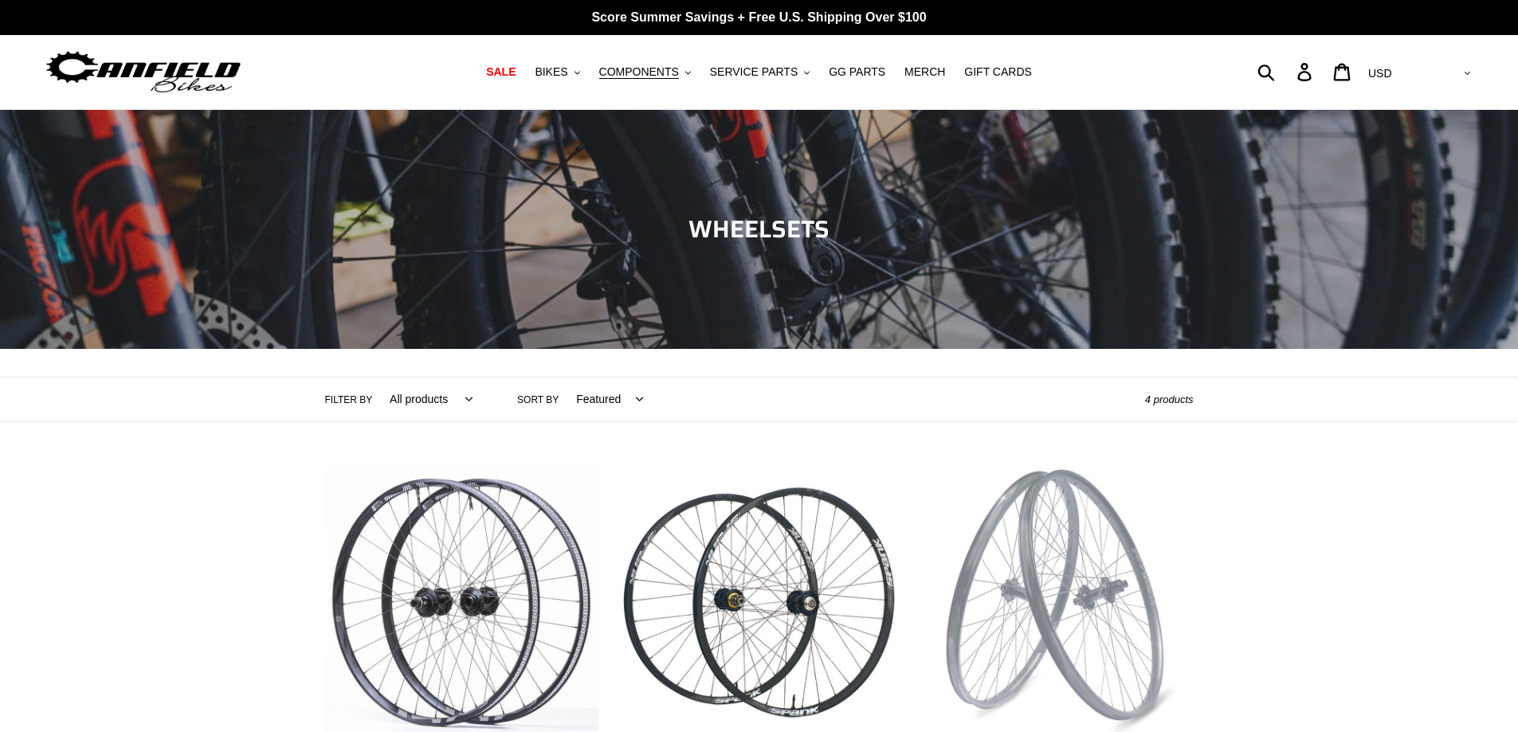  What do you see at coordinates (551, 72) in the screenshot?
I see `span: BIKES` at bounding box center [551, 72].